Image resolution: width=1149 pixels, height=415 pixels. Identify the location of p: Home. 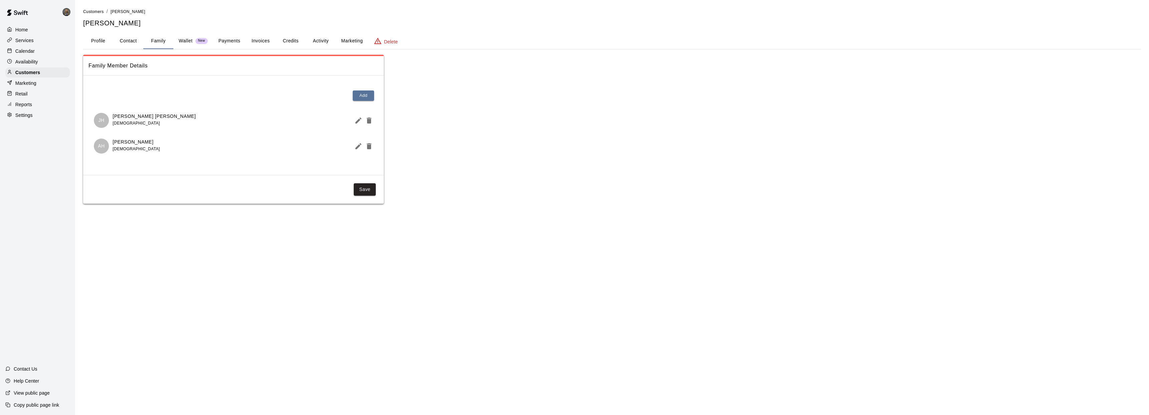
(22, 30).